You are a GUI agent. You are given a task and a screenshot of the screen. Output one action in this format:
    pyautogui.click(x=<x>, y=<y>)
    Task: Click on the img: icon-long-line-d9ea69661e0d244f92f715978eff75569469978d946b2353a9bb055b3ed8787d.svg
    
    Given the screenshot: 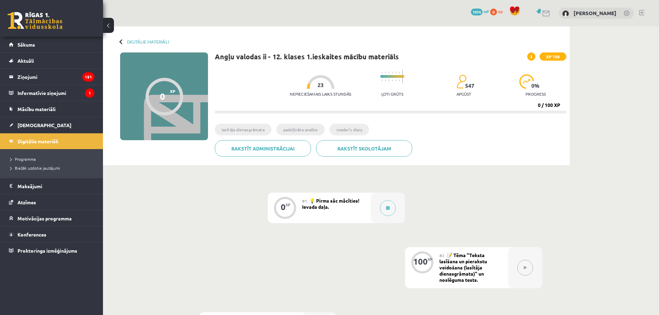 What is the action you would take?
    pyautogui.click(x=403, y=77)
    